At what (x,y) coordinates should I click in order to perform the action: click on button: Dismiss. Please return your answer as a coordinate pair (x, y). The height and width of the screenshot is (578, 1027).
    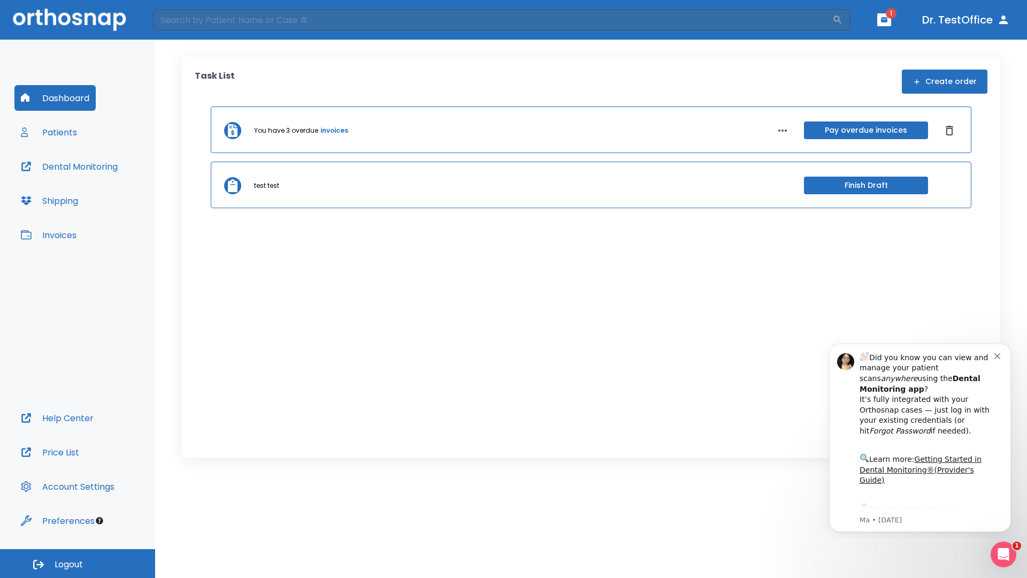
    Looking at the image, I should click on (950, 131).